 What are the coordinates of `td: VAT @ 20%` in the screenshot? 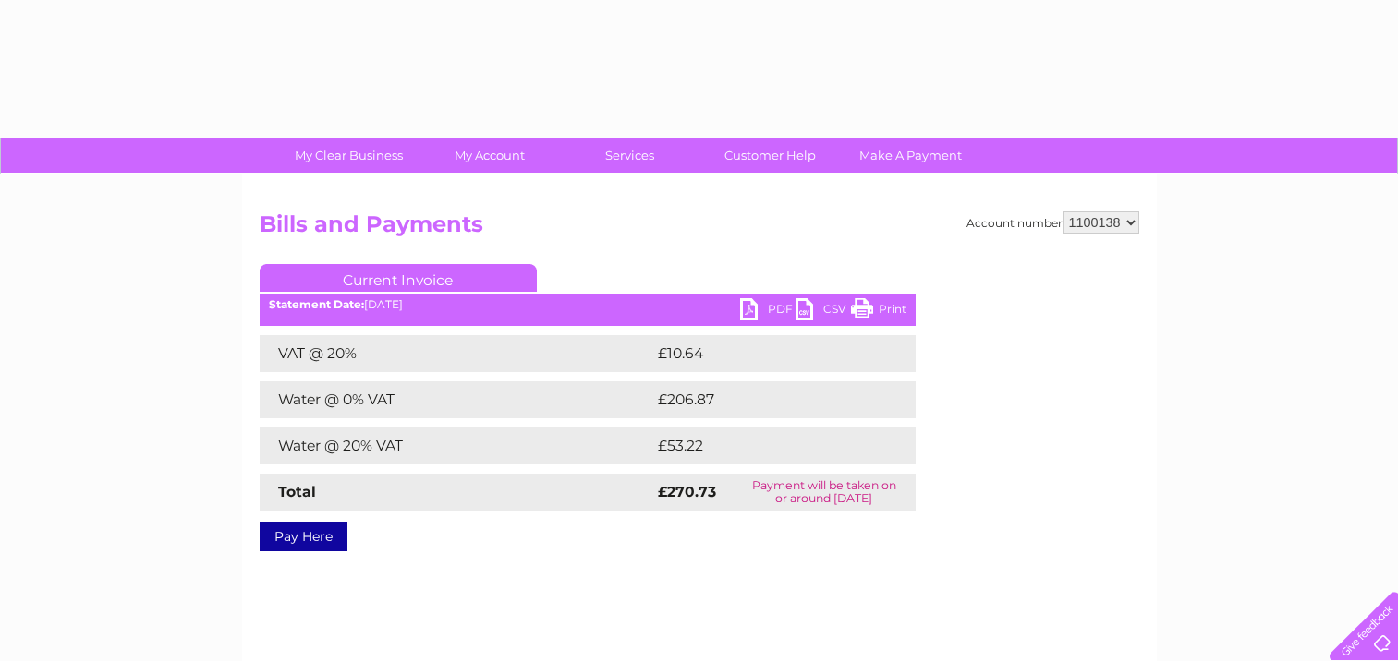 It's located at (456, 354).